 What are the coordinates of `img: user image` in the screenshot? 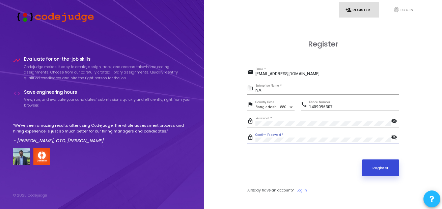 It's located at (22, 156).